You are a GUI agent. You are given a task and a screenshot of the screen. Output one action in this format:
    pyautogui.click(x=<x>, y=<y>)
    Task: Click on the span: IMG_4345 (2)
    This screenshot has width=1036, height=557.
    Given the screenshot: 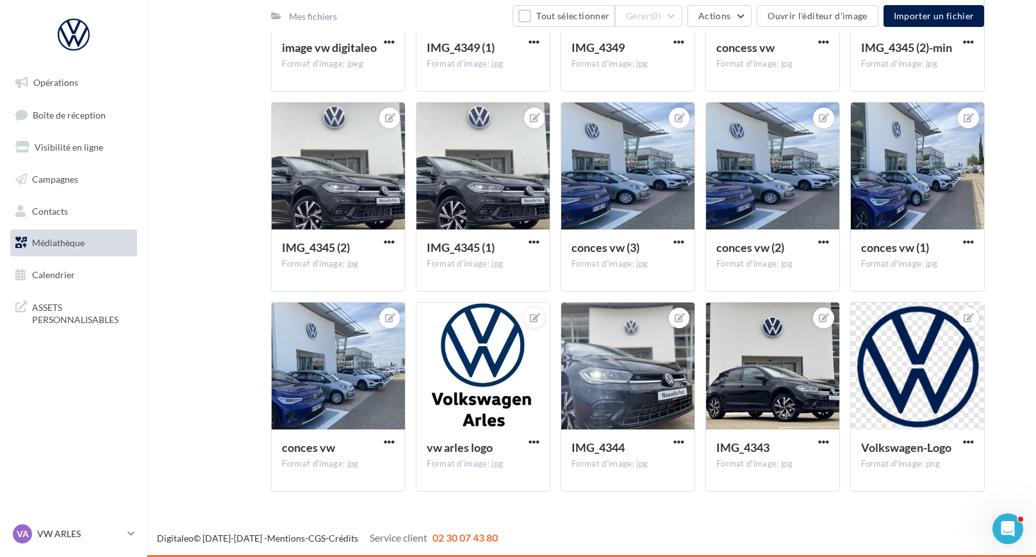 What is the action you would take?
    pyautogui.click(x=316, y=247)
    